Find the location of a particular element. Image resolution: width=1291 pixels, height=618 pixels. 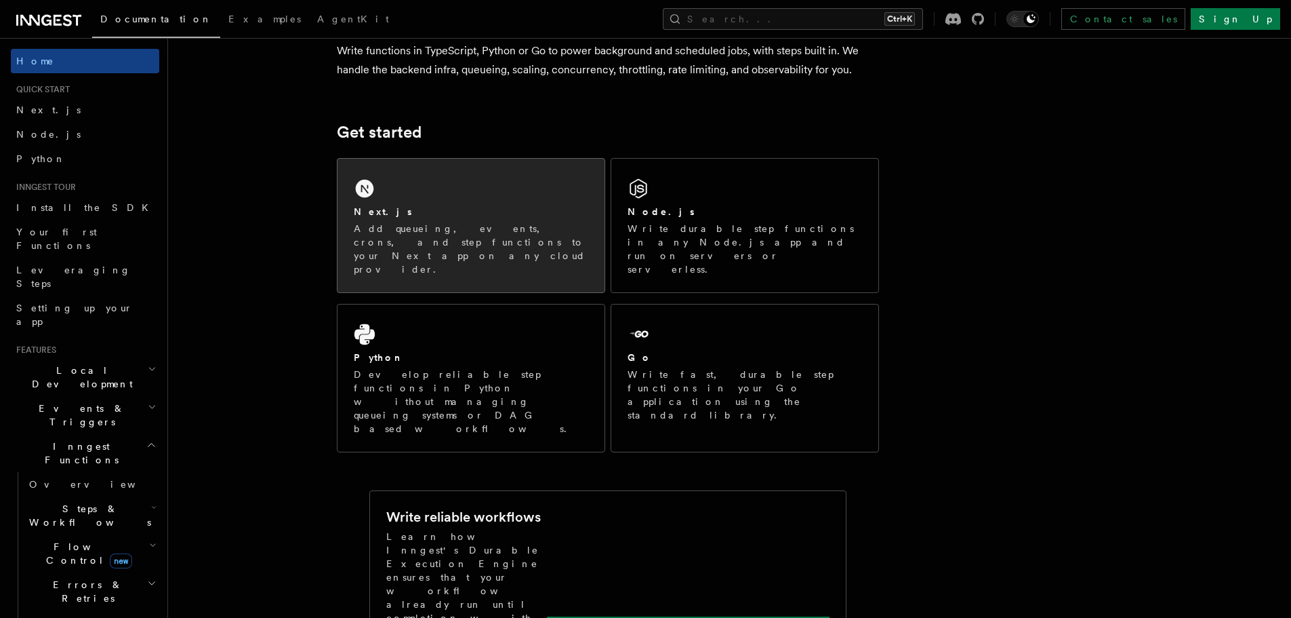

span: Inngest Functions is located at coordinates (79, 453).